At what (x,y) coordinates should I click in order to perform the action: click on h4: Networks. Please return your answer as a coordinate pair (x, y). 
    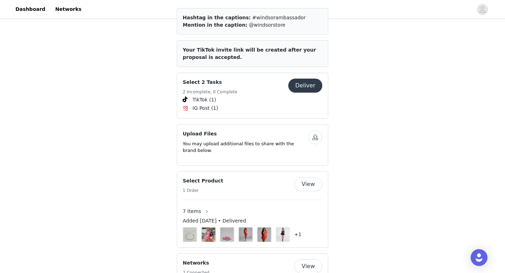
    Looking at the image, I should click on (196, 263).